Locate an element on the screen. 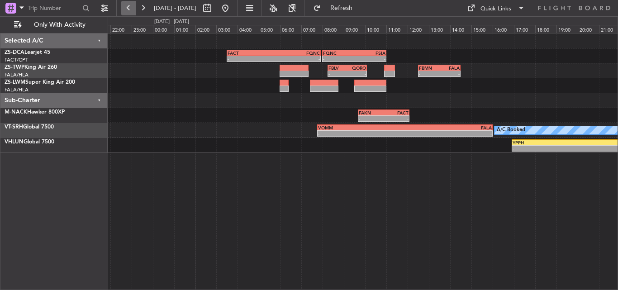  div: 16:00 is located at coordinates (503, 29).